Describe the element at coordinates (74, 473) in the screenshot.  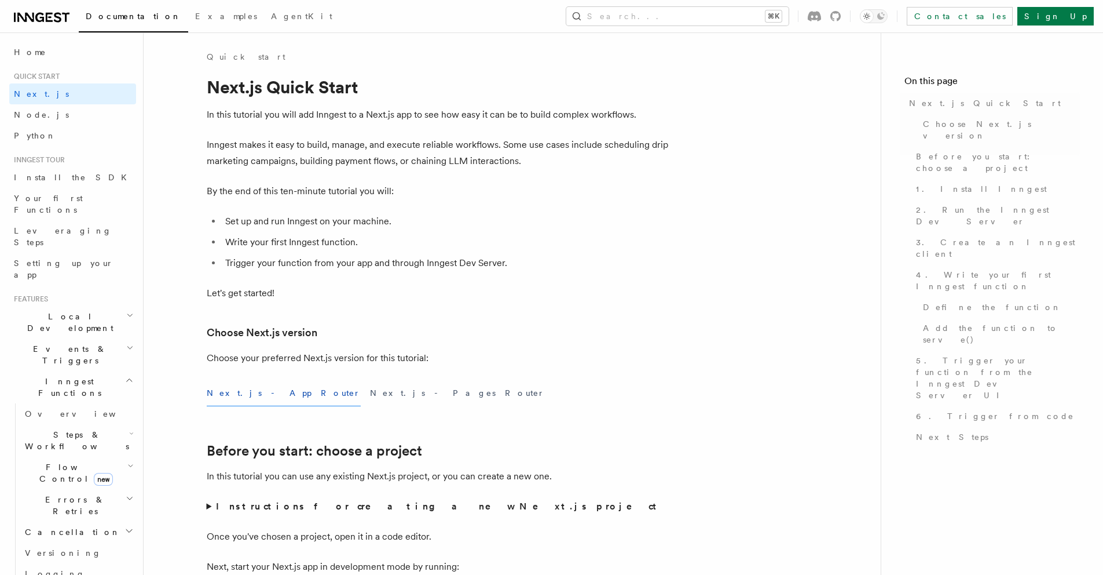
I see `span: Flow Control` at that location.